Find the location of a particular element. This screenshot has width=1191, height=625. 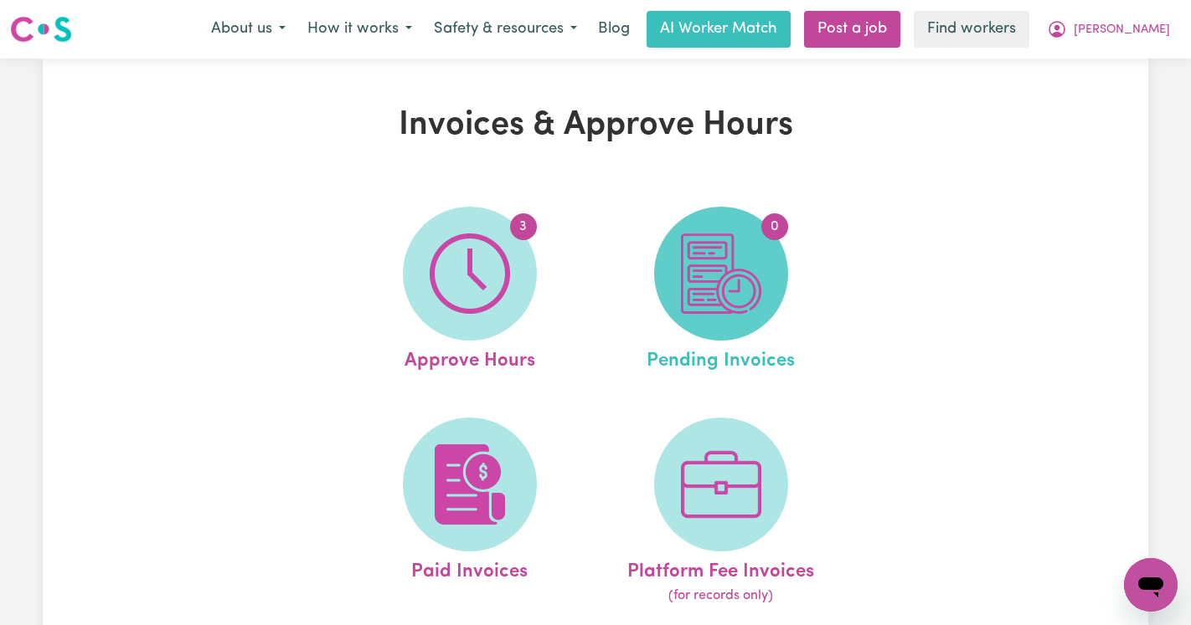

a: AI Worker Match is located at coordinates (718, 29).